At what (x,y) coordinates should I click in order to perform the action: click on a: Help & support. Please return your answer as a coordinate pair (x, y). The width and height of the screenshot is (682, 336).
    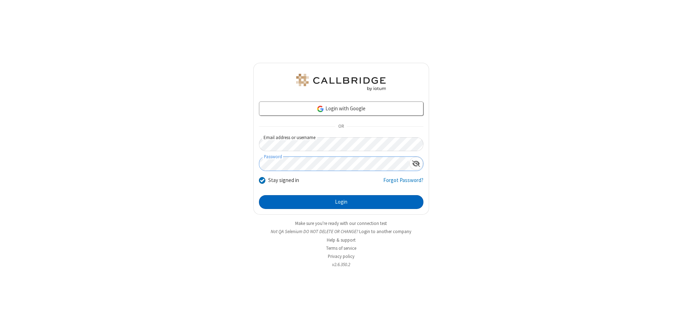
    Looking at the image, I should click on (341, 240).